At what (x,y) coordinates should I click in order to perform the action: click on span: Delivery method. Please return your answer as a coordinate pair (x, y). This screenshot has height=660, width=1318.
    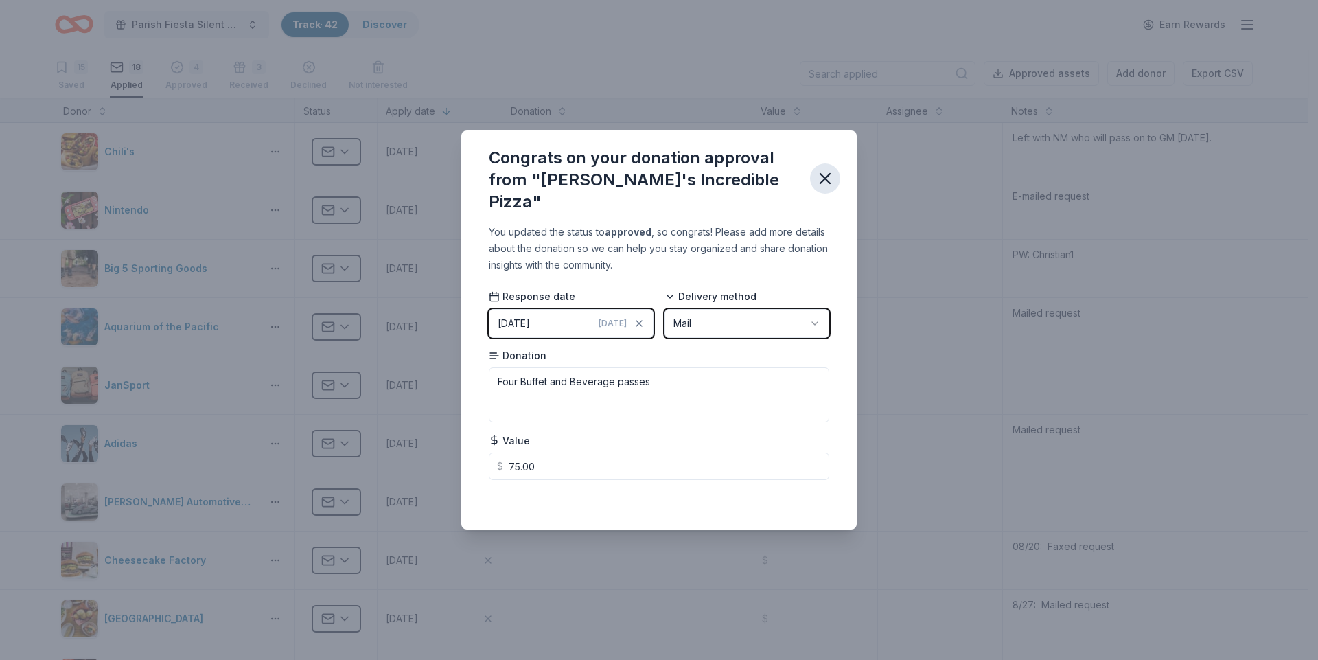
    Looking at the image, I should click on (710, 297).